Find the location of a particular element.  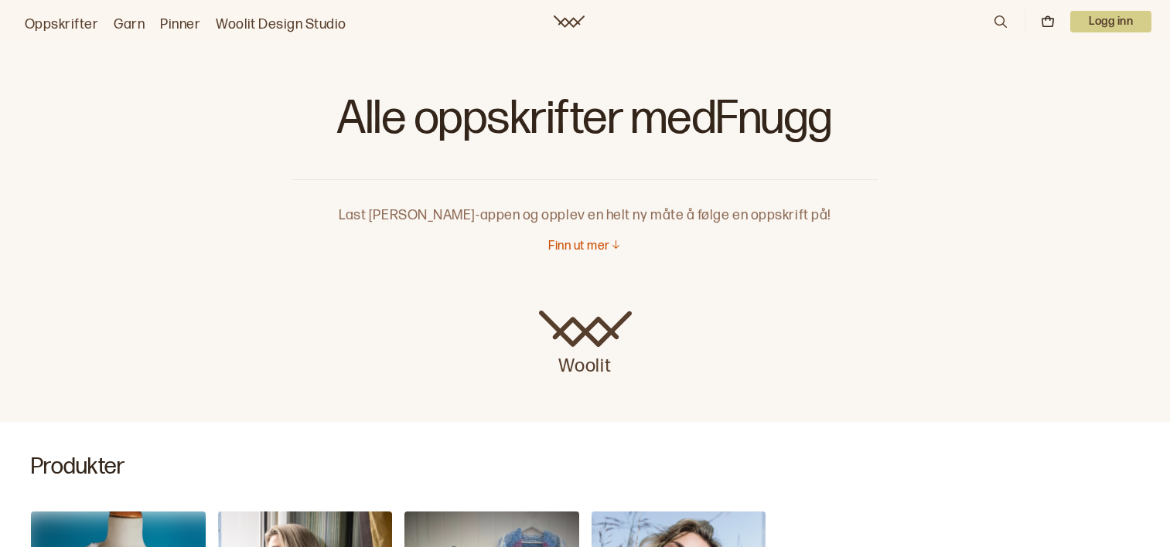

h1: Alle oppskrifter med Fnugg is located at coordinates (585, 124).